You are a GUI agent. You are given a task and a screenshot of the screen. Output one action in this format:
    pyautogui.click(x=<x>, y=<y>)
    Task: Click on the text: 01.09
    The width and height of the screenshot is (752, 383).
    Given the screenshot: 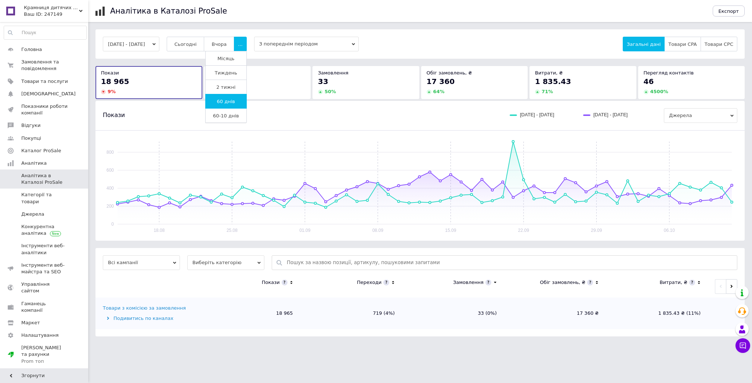 What is the action you would take?
    pyautogui.click(x=305, y=231)
    